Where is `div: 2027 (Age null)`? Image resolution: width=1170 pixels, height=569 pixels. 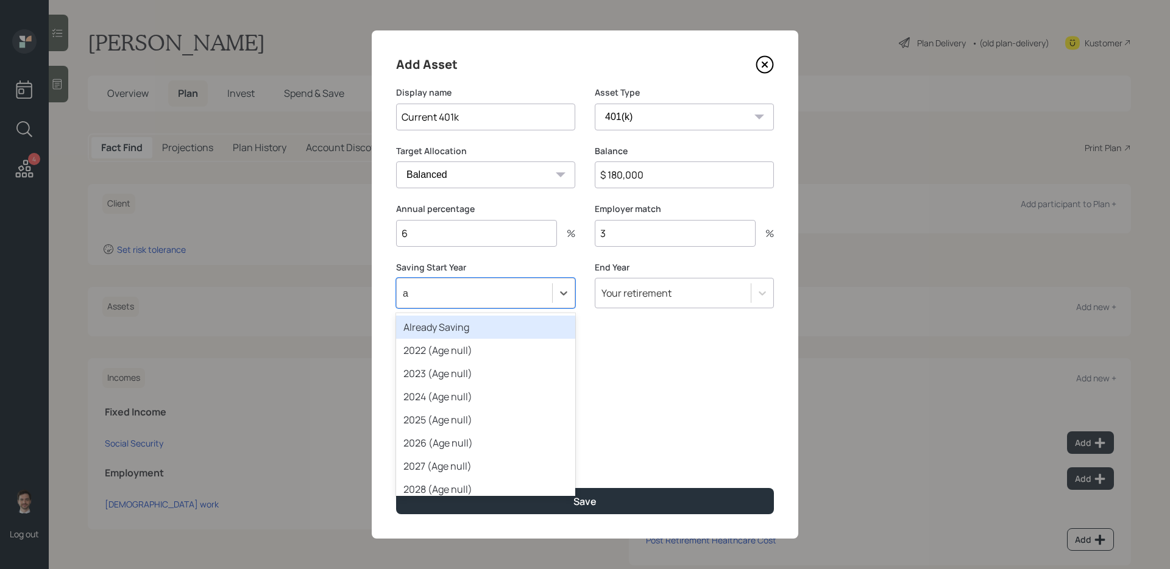
div: 2027 (Age null) is located at coordinates (486, 466).